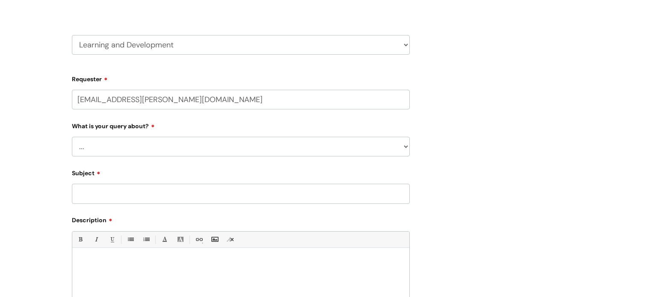  Describe the element at coordinates (198, 239) in the screenshot. I see `a: Link` at that location.